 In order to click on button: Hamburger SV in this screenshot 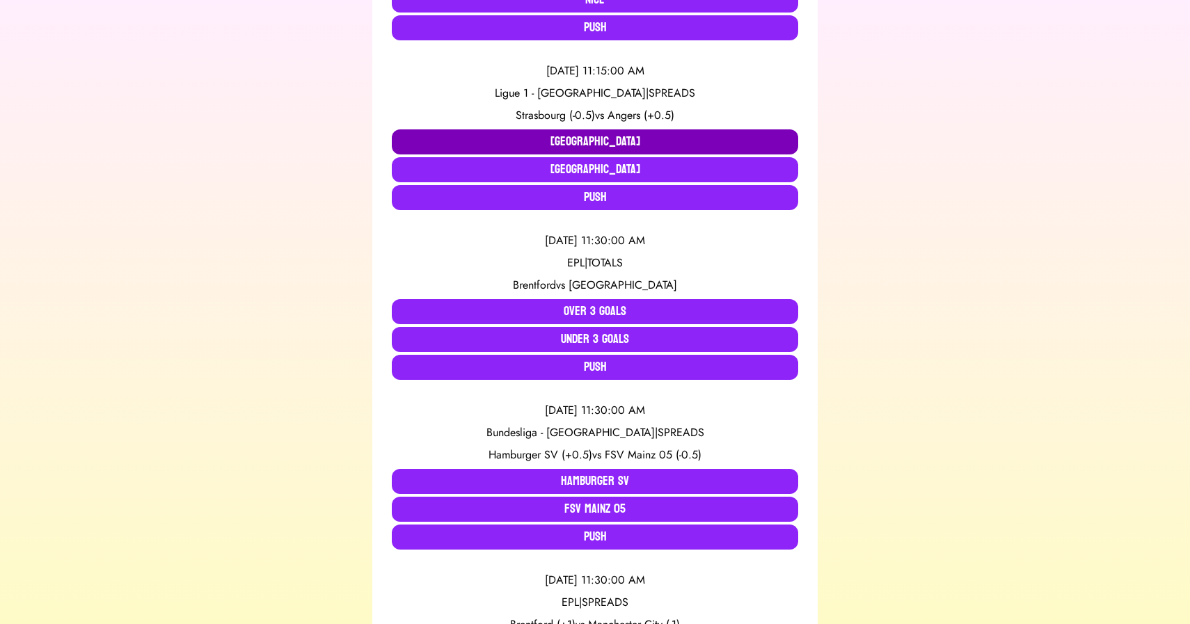, I will do `click(595, 482)`.